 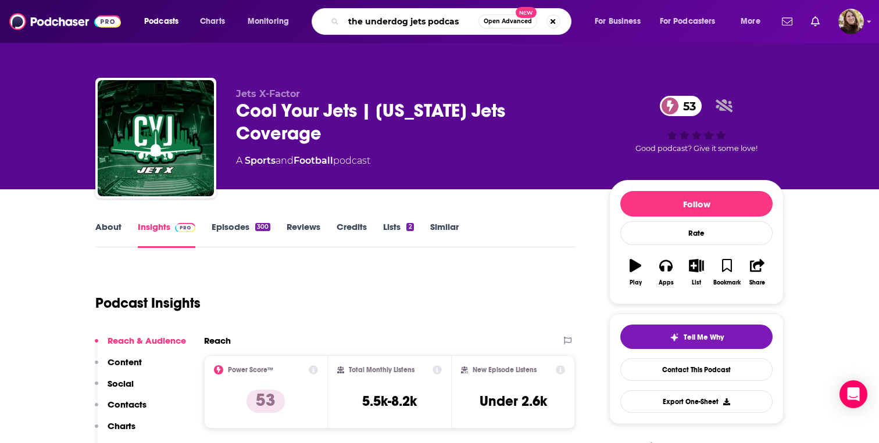 What do you see at coordinates (703, 338) in the screenshot?
I see `span: Tell Me Why` at bounding box center [703, 338].